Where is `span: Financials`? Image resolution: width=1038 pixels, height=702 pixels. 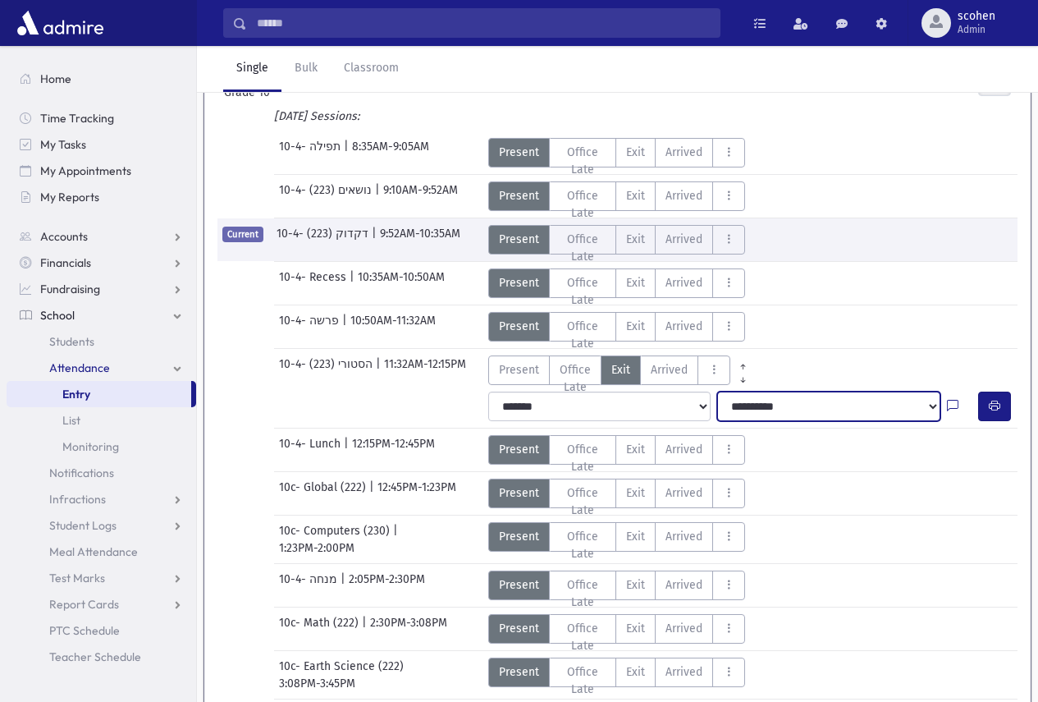 span: Financials is located at coordinates (66, 263).